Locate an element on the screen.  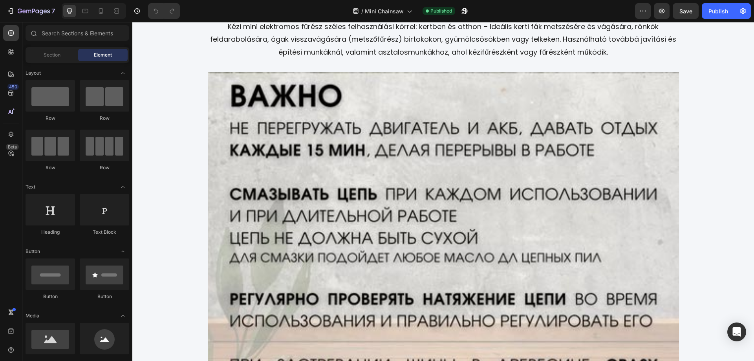
input: Search Sections & Elements is located at coordinates (77, 33).